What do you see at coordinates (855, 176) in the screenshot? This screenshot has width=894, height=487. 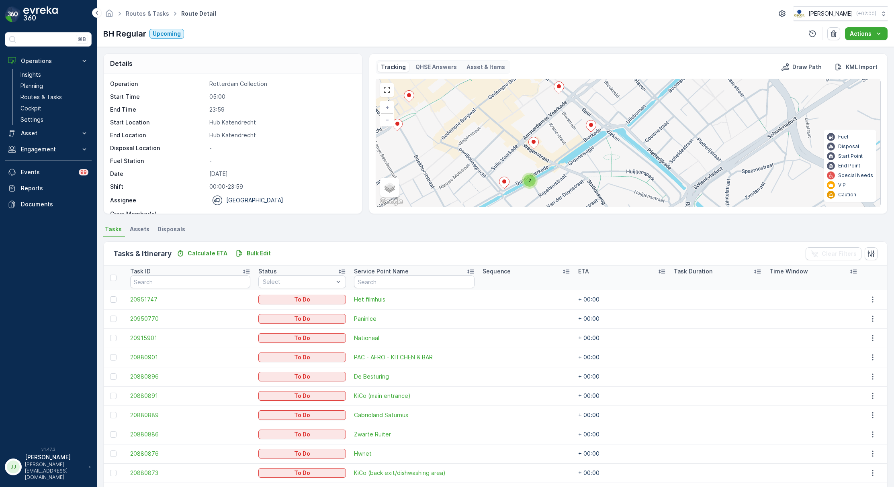 I see `p: Special Needs` at bounding box center [855, 176].